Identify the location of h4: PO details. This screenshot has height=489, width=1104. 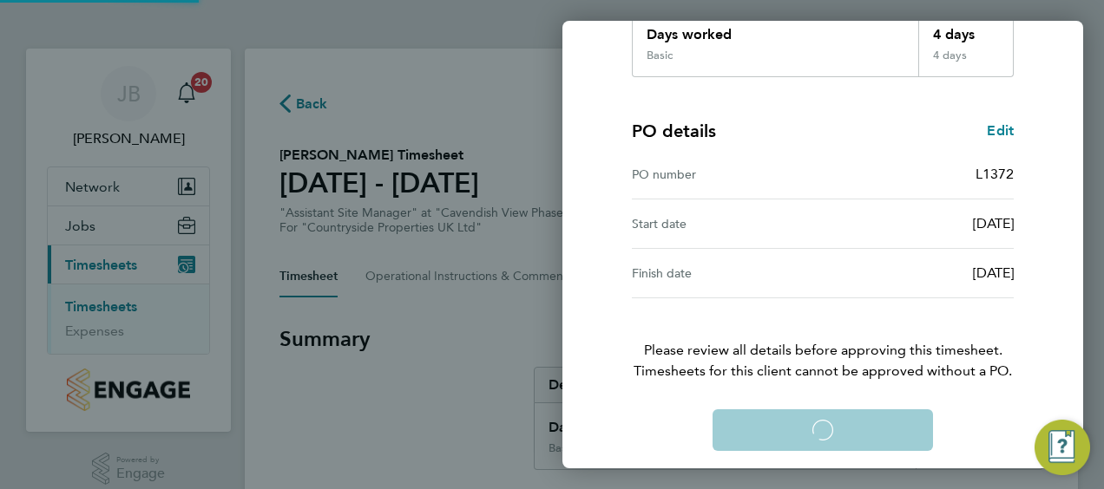
(673, 131).